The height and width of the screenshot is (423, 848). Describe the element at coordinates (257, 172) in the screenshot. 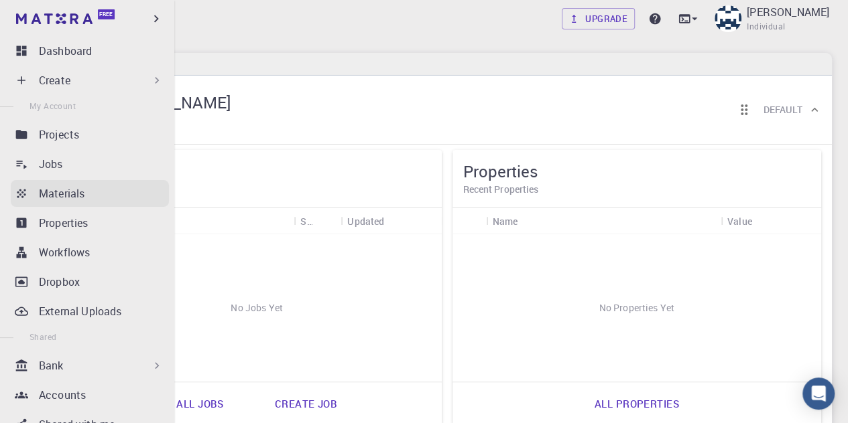

I see `h5: Jobs` at that location.